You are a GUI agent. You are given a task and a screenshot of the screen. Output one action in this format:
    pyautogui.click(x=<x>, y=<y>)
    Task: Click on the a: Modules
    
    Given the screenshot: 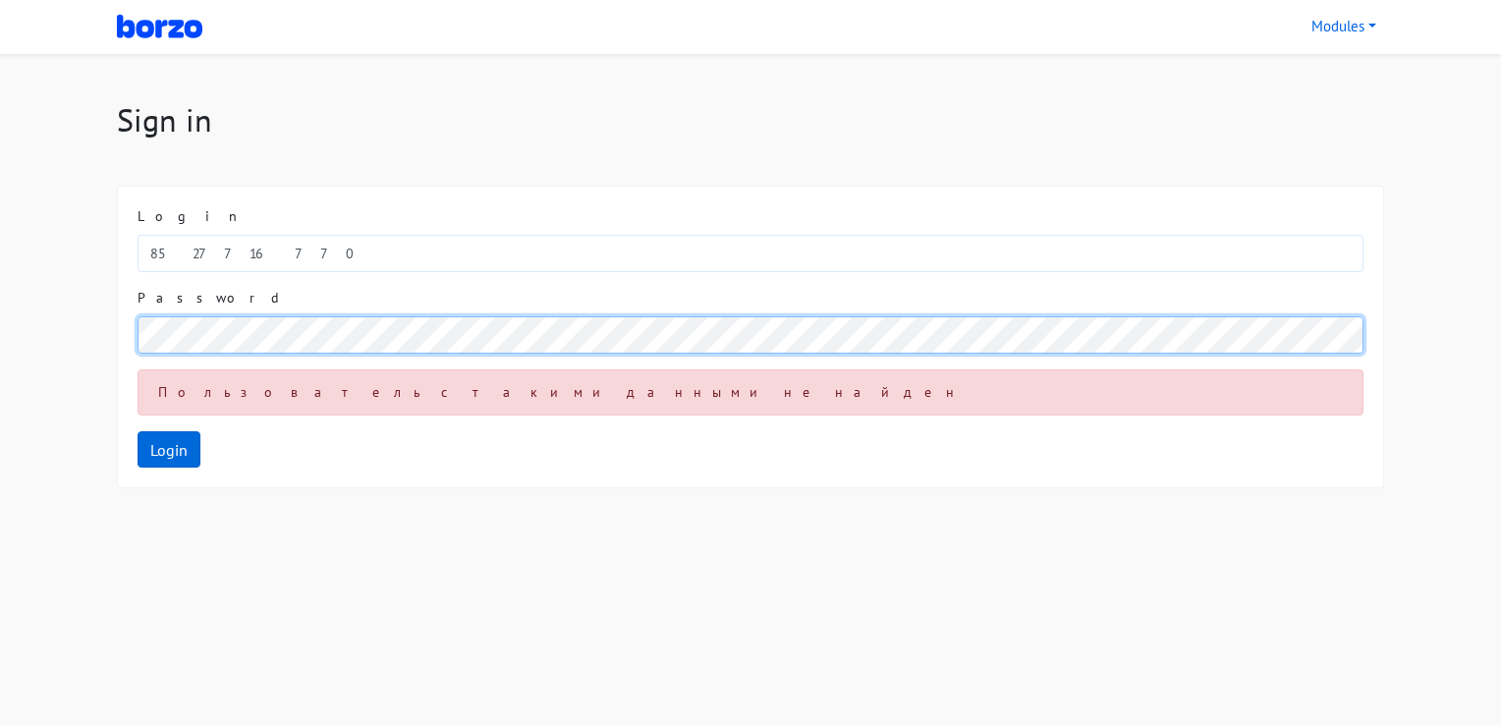 What is the action you would take?
    pyautogui.click(x=1344, y=27)
    